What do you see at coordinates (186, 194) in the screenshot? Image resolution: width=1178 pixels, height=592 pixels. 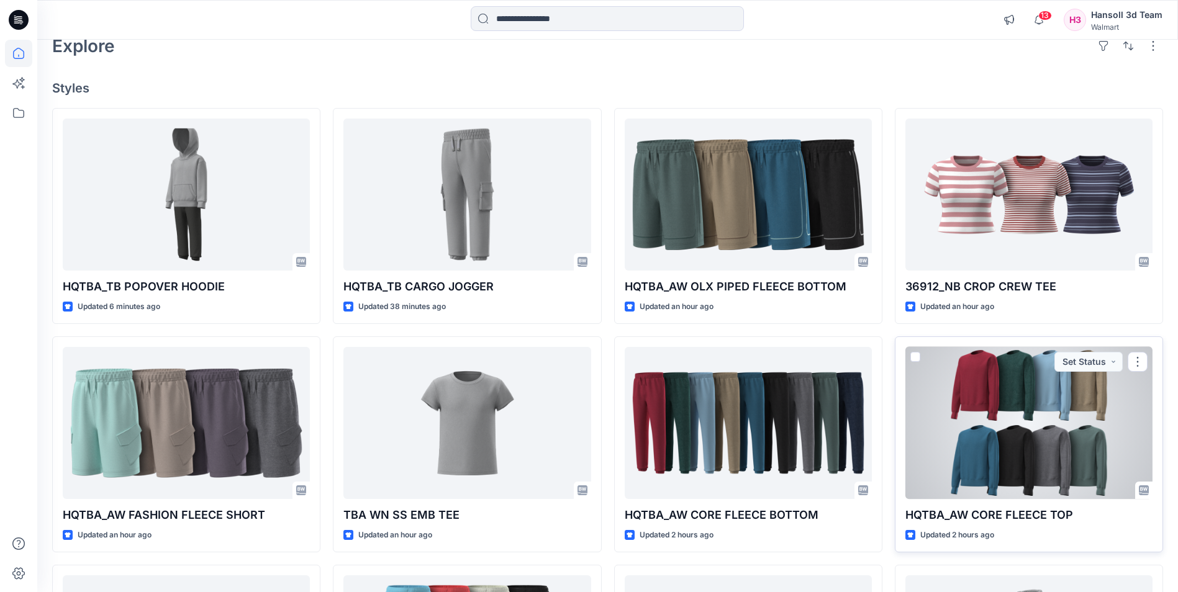 I see `a: HQTBA_TB POPOVER HOODIE` at bounding box center [186, 194].